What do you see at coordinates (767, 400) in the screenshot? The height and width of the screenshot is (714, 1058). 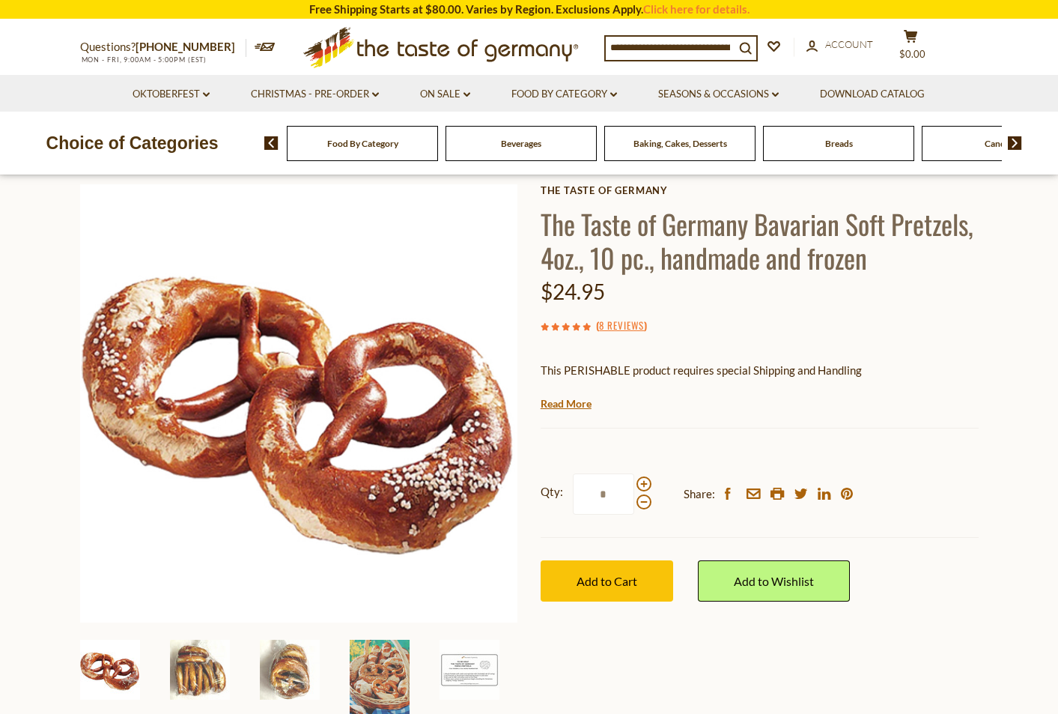 I see `li: We will ship this product in heat-protective packaging and ice.` at bounding box center [767, 400].